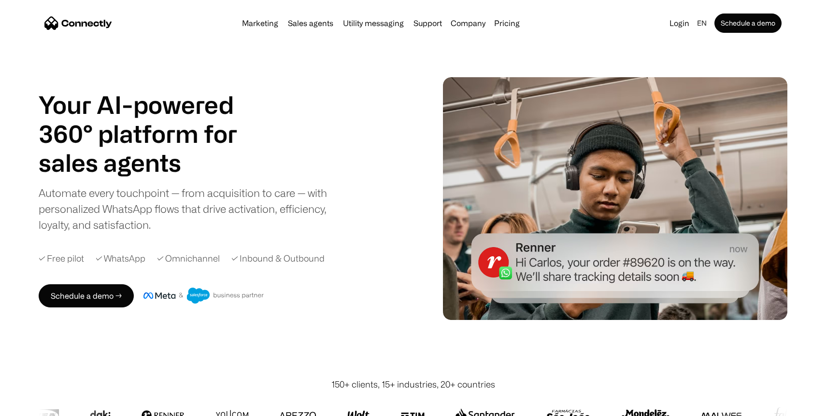 The height and width of the screenshot is (416, 826). What do you see at coordinates (679, 23) in the screenshot?
I see `a: Login` at bounding box center [679, 23].